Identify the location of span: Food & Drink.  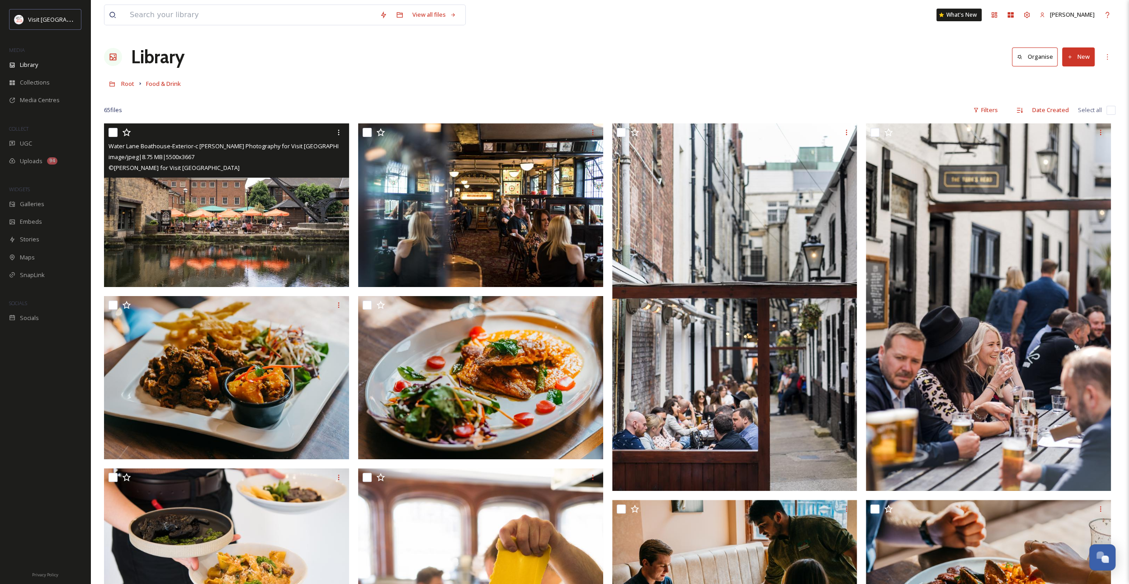
(163, 84).